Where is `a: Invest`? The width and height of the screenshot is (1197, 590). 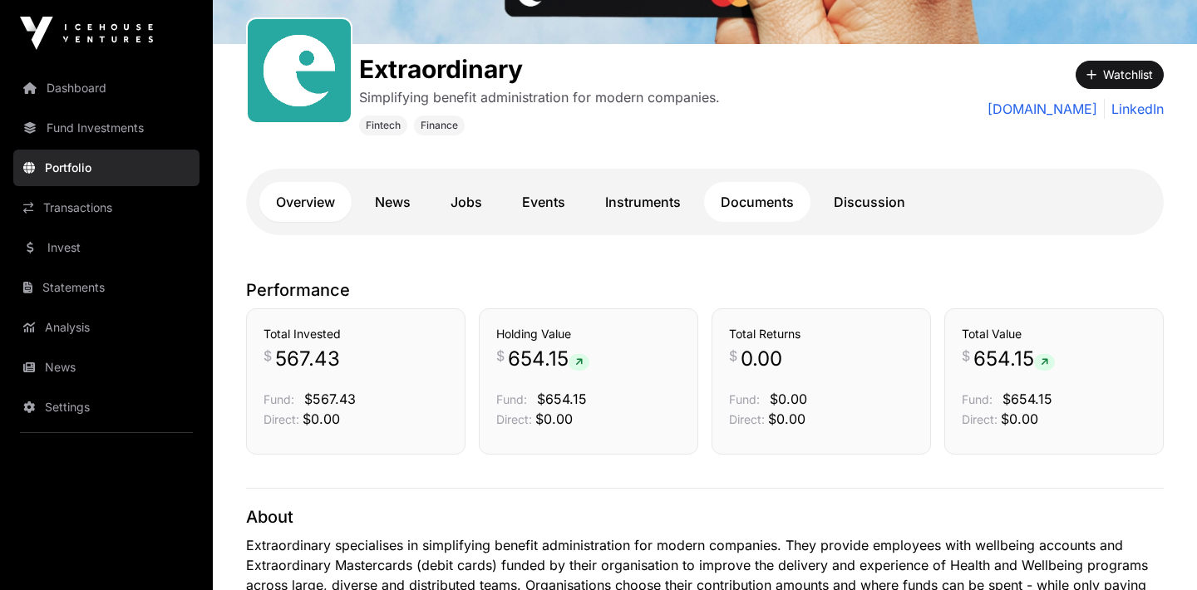 a: Invest is located at coordinates (106, 248).